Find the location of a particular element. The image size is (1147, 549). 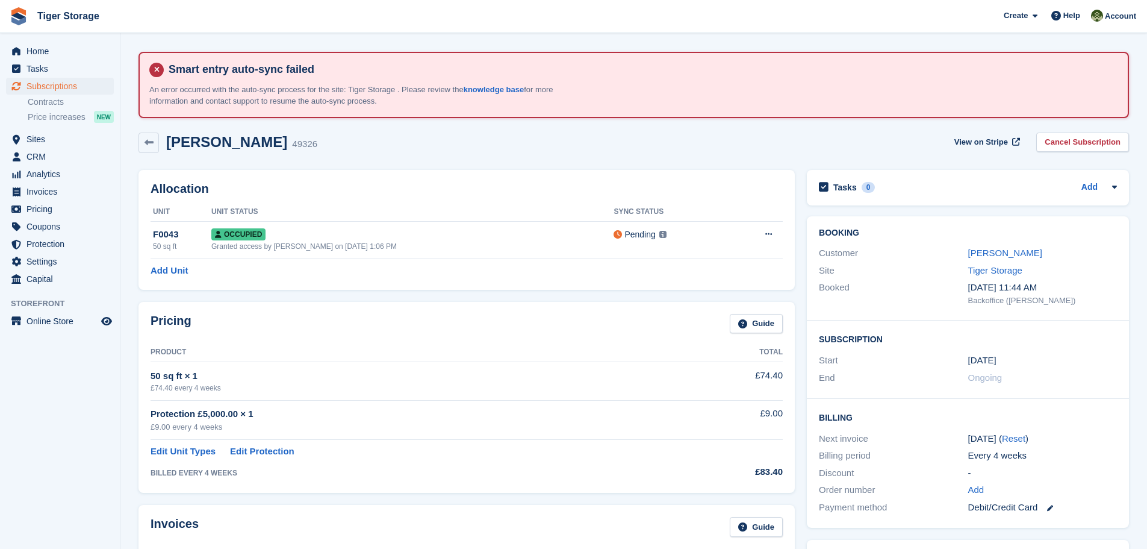

a: Edit Protection is located at coordinates (262, 451).